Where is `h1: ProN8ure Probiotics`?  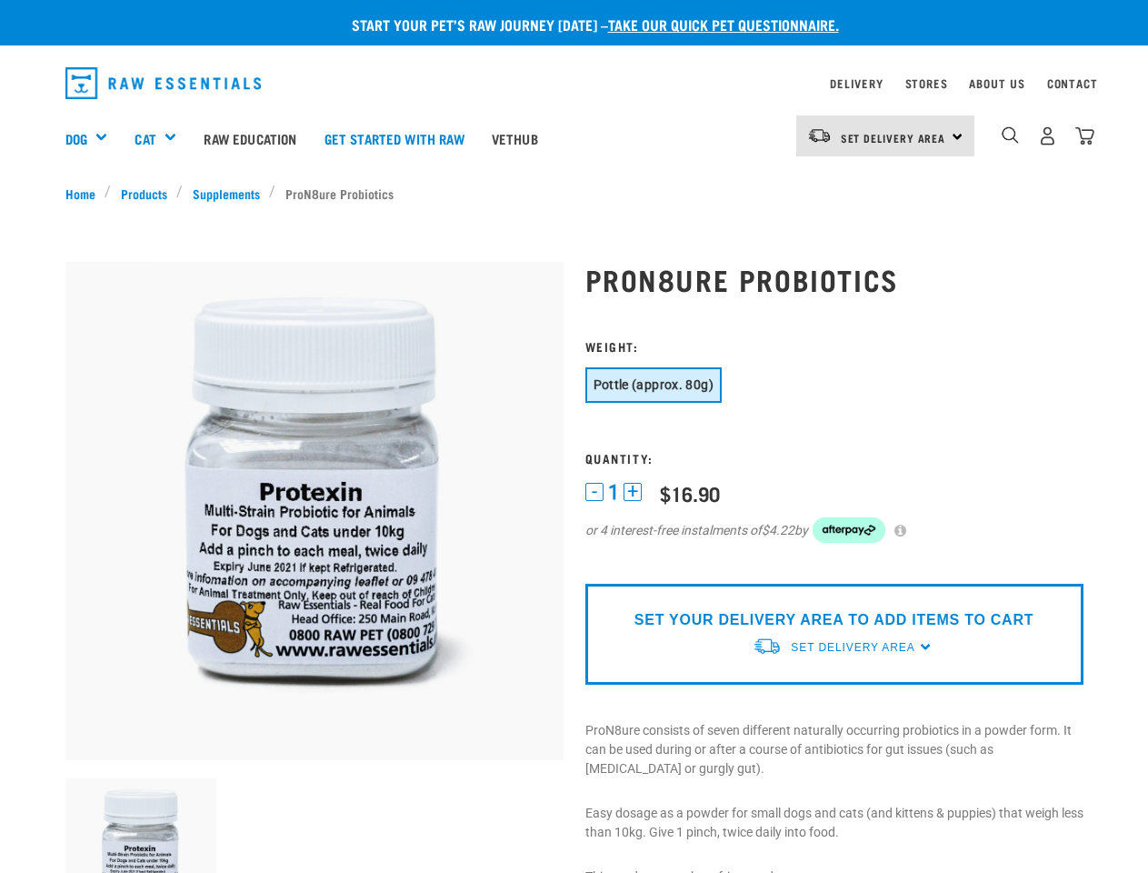
h1: ProN8ure Probiotics is located at coordinates (834, 279).